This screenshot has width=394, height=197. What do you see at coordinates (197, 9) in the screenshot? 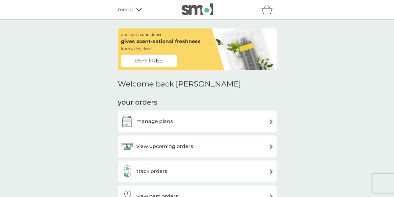
I see `img: smol` at bounding box center [197, 9].